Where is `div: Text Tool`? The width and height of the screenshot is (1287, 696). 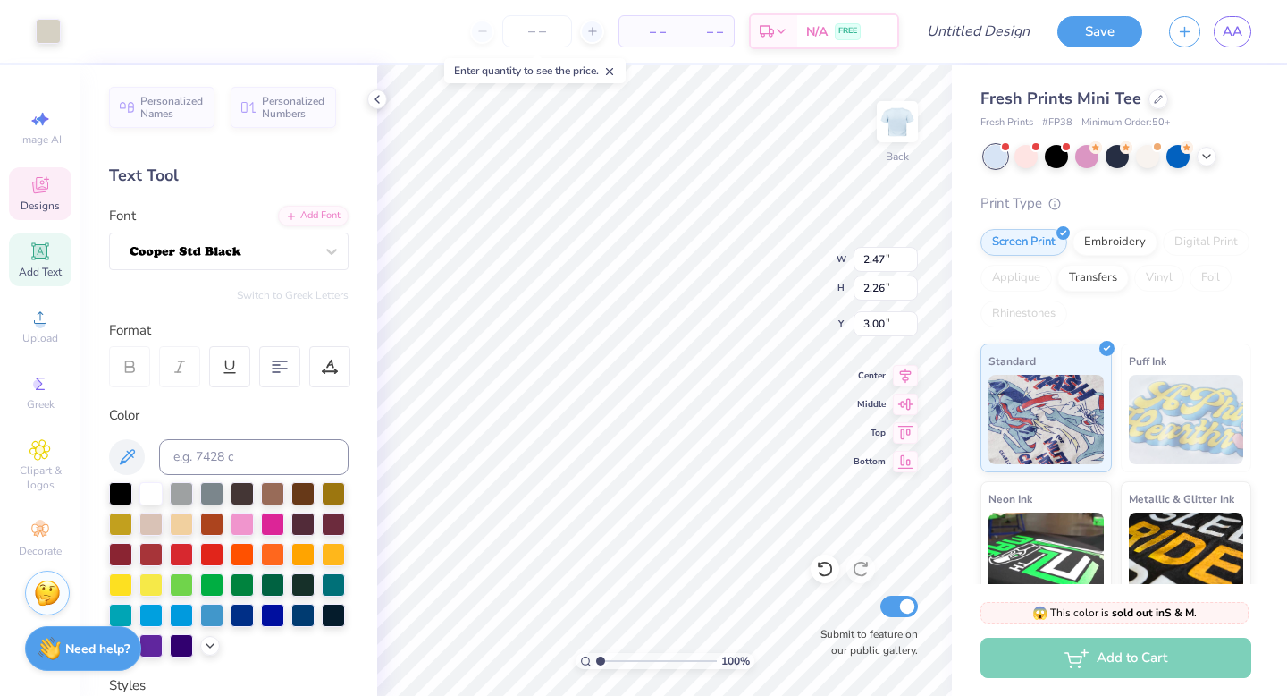 div: Text Tool is located at coordinates (229, 175).